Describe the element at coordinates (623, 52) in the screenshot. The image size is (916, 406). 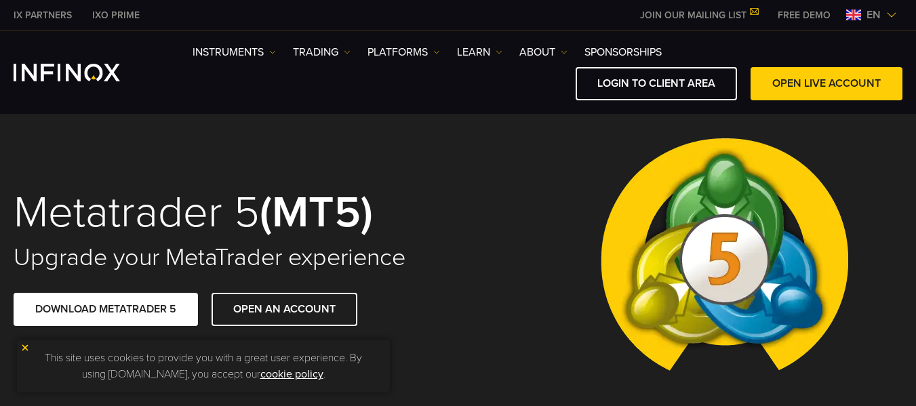
I see `a: SPONSORSHIPS` at that location.